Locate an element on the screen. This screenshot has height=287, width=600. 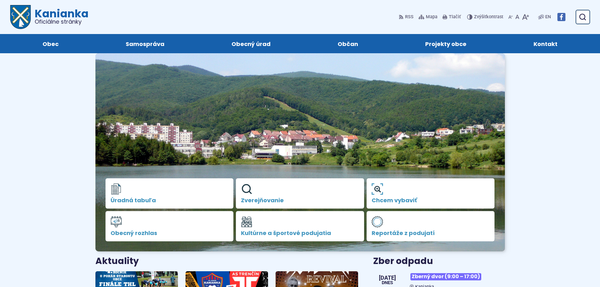
span: Kultúrne a športové podujatia is located at coordinates (300, 233).